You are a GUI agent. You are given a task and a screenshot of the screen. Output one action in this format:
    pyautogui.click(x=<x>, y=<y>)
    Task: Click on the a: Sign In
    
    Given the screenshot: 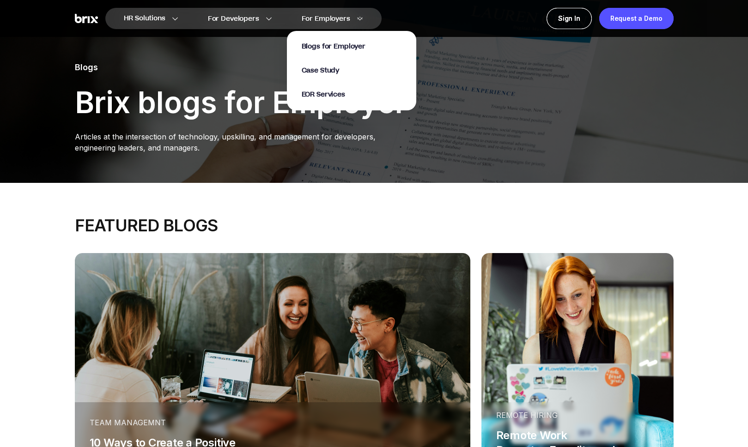 What is the action you would take?
    pyautogui.click(x=569, y=18)
    